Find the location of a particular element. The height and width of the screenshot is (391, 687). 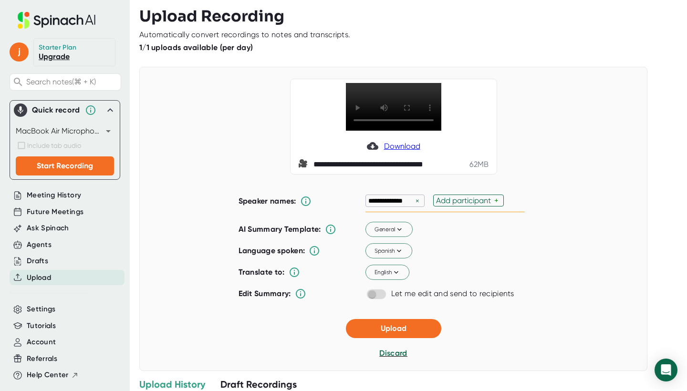

span: video is located at coordinates (304, 165).